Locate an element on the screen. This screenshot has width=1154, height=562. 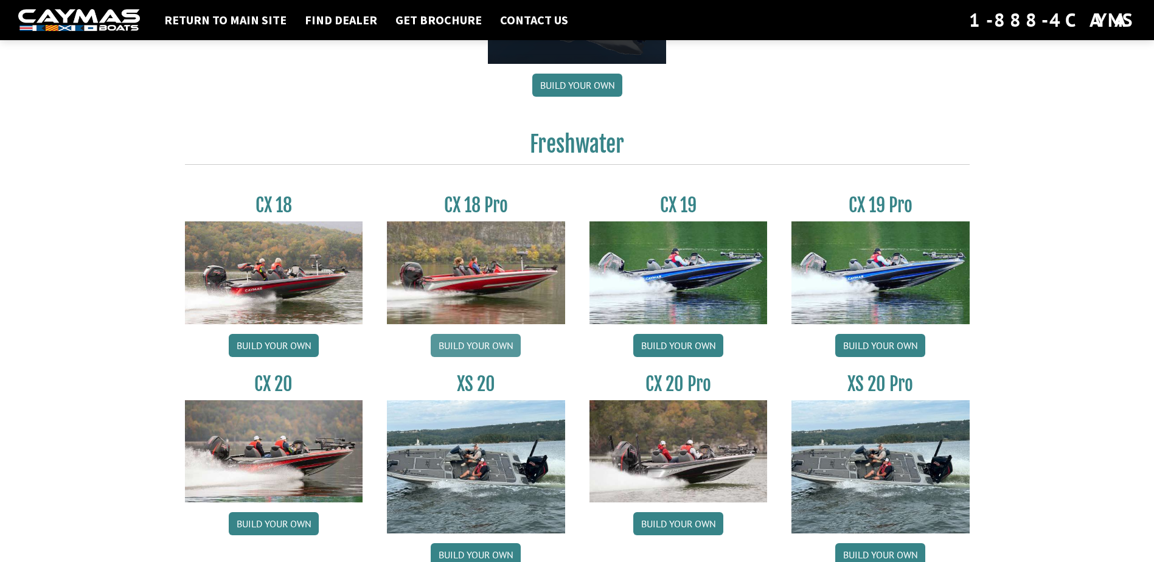
h3: XS 20 Pro is located at coordinates (880, 384).